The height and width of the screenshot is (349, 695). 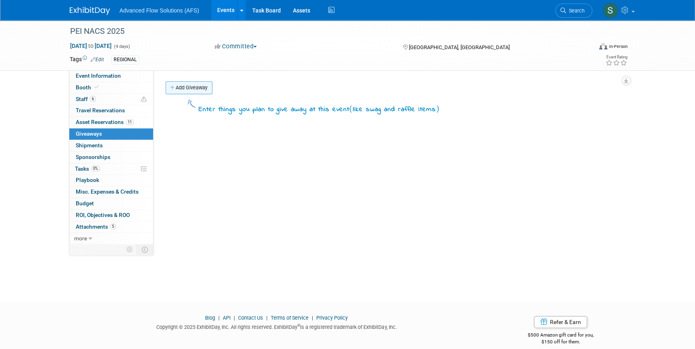 What do you see at coordinates (93, 157) in the screenshot?
I see `span: Sponsorships` at bounding box center [93, 157].